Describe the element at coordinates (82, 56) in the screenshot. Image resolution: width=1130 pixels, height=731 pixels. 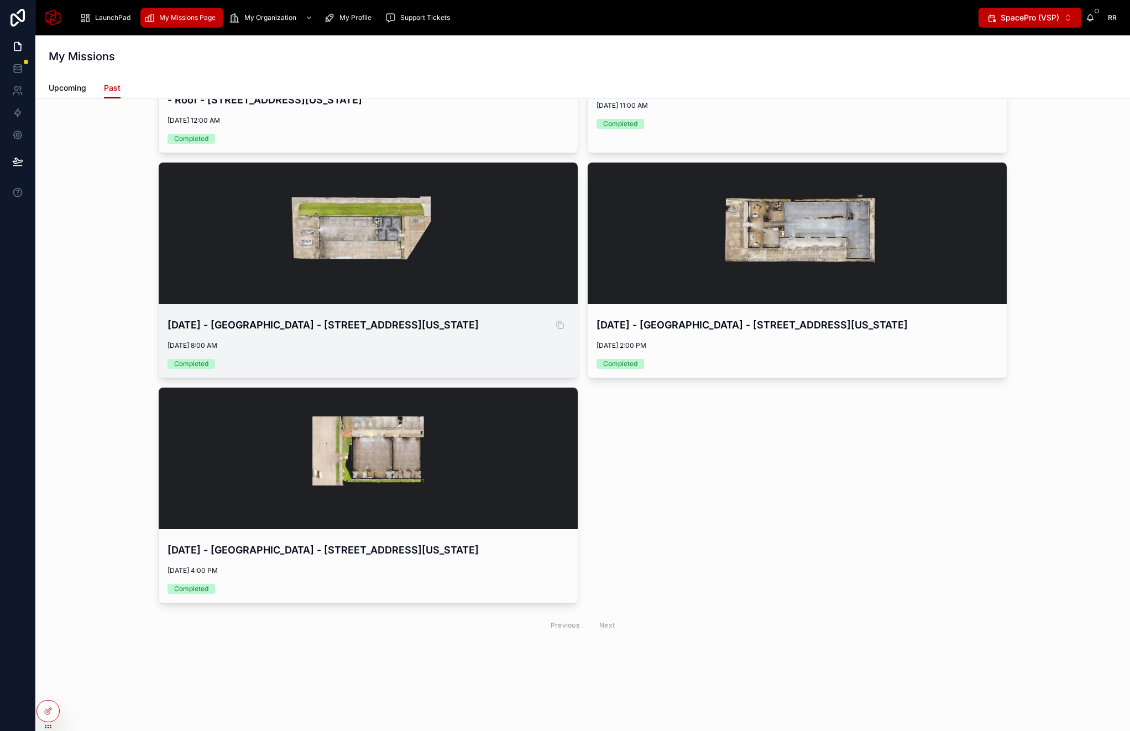
I see `h1: My Missions` at that location.